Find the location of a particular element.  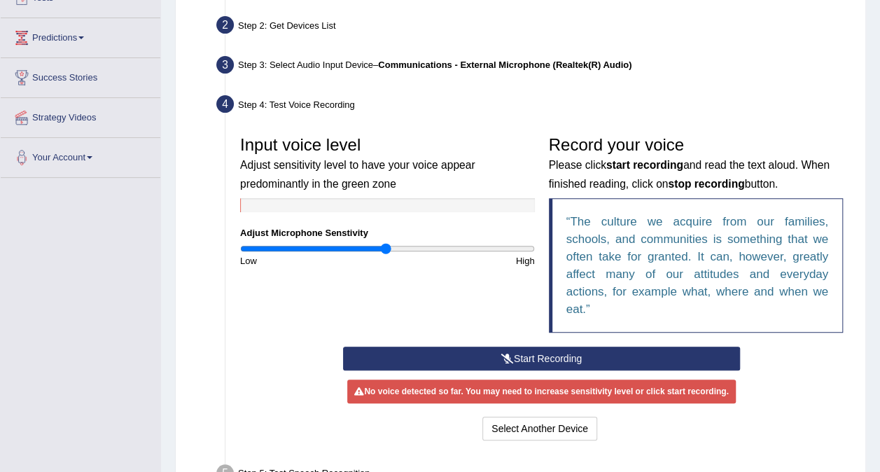

h3: Input voice level is located at coordinates (387, 163).